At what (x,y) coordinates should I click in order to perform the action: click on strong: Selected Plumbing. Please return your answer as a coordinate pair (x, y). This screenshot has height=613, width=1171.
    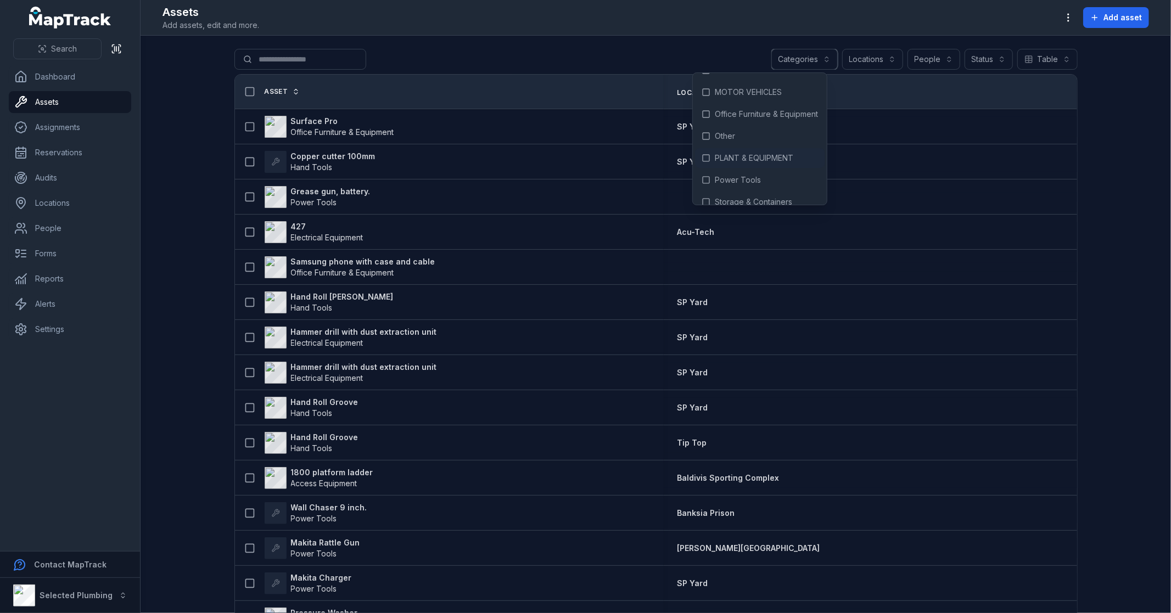
    Looking at the image, I should click on (76, 595).